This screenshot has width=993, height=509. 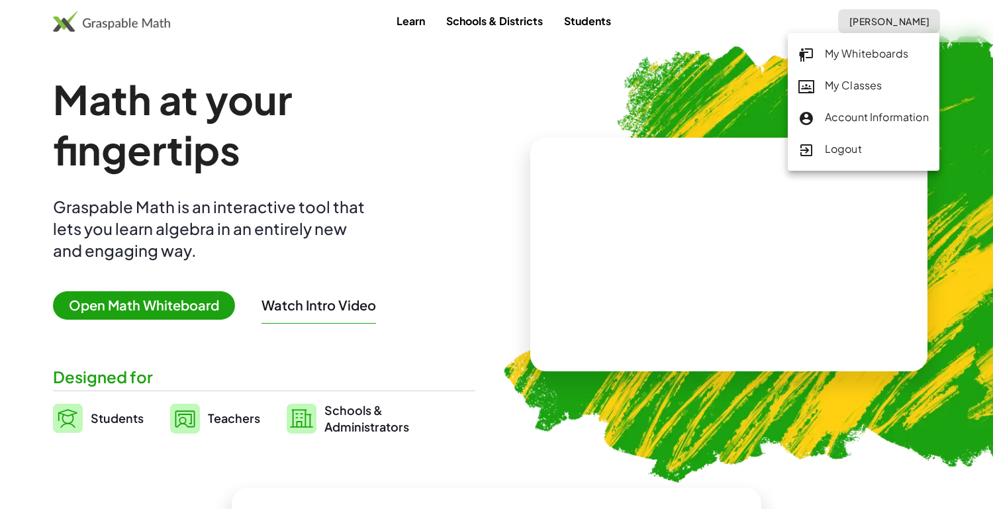 What do you see at coordinates (863, 150) in the screenshot?
I see `div: Logout` at bounding box center [863, 150].